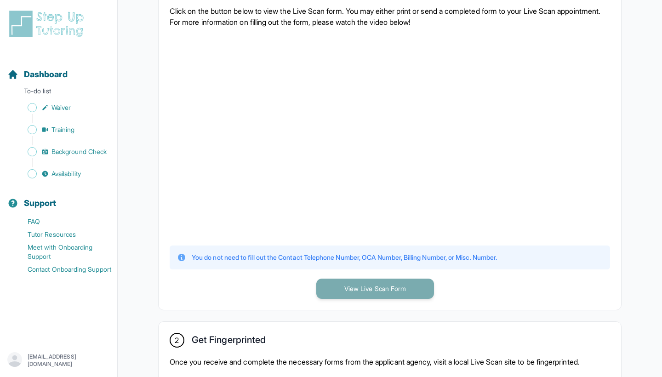 The width and height of the screenshot is (662, 377). I want to click on span: Training, so click(63, 130).